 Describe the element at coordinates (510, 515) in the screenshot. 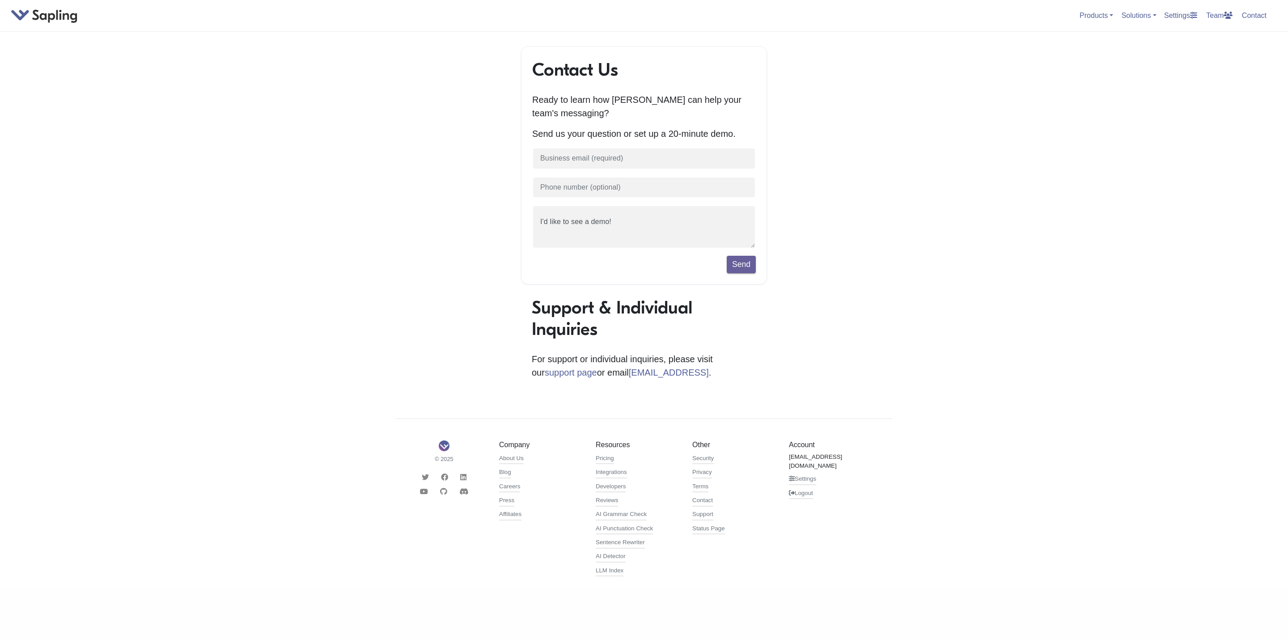

I see `a: Affiliates` at that location.